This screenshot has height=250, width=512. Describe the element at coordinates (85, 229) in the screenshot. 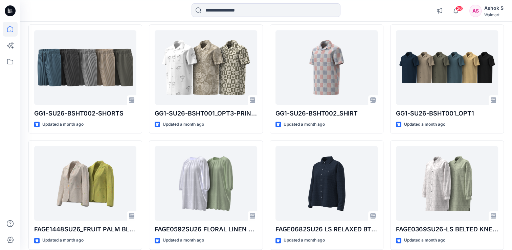

I see `p: FAGE1448SU26_FRUIT PALM BLAZER` at that location.